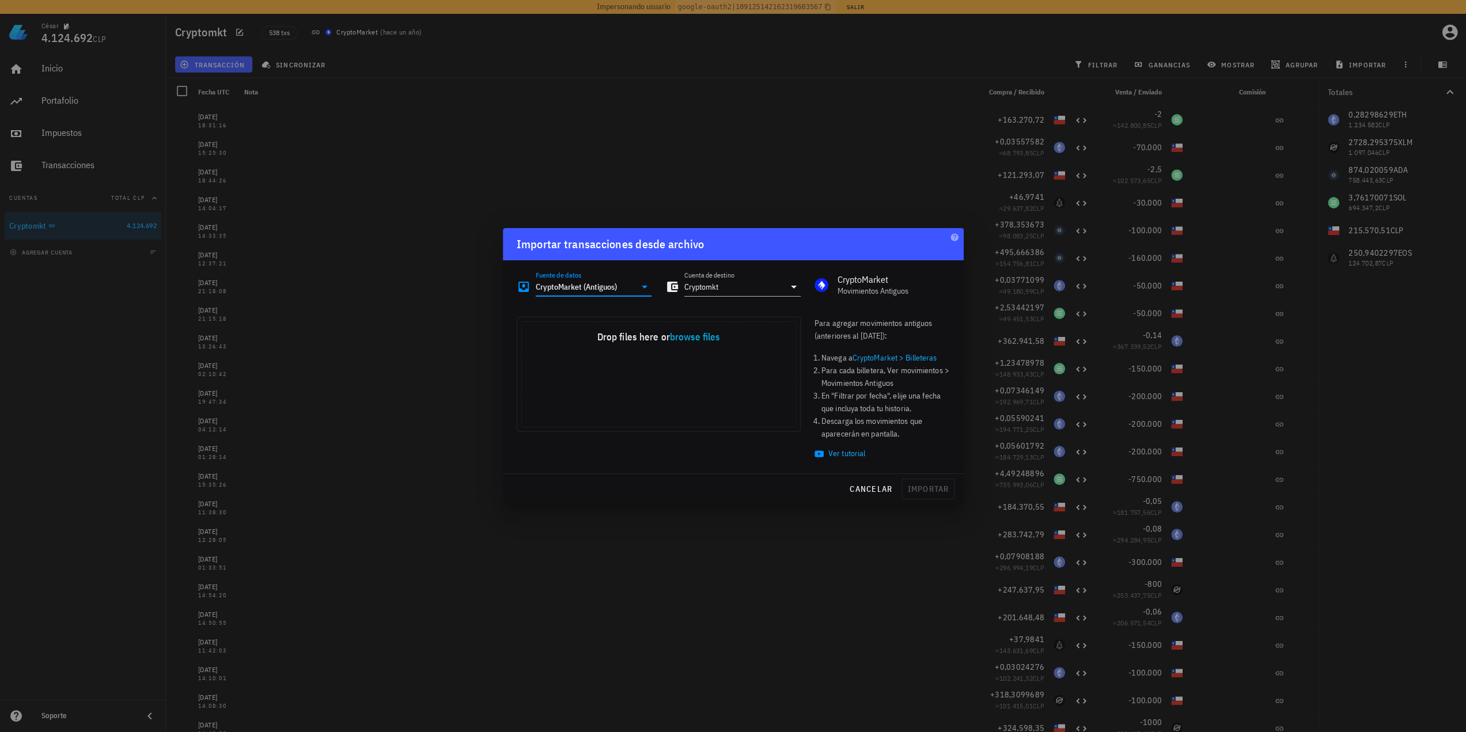 Image resolution: width=1466 pixels, height=732 pixels. Describe the element at coordinates (611, 244) in the screenshot. I see `div: Importar transacciones desde archivo` at that location.